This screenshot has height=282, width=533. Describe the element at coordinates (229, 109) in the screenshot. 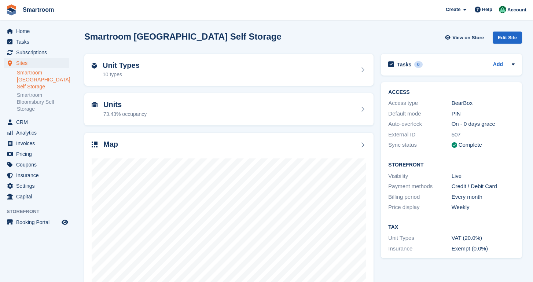

I see `a: Units 73.43% occupancy` at that location.